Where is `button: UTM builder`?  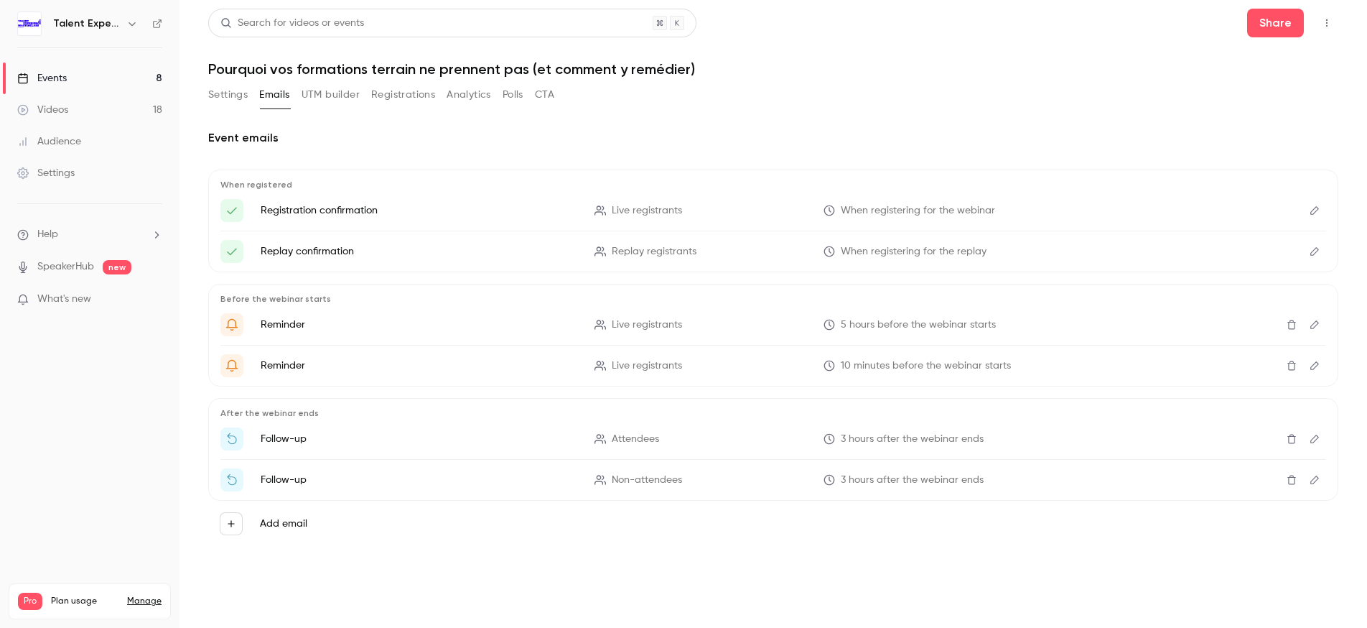
button: UTM builder is located at coordinates (330, 95).